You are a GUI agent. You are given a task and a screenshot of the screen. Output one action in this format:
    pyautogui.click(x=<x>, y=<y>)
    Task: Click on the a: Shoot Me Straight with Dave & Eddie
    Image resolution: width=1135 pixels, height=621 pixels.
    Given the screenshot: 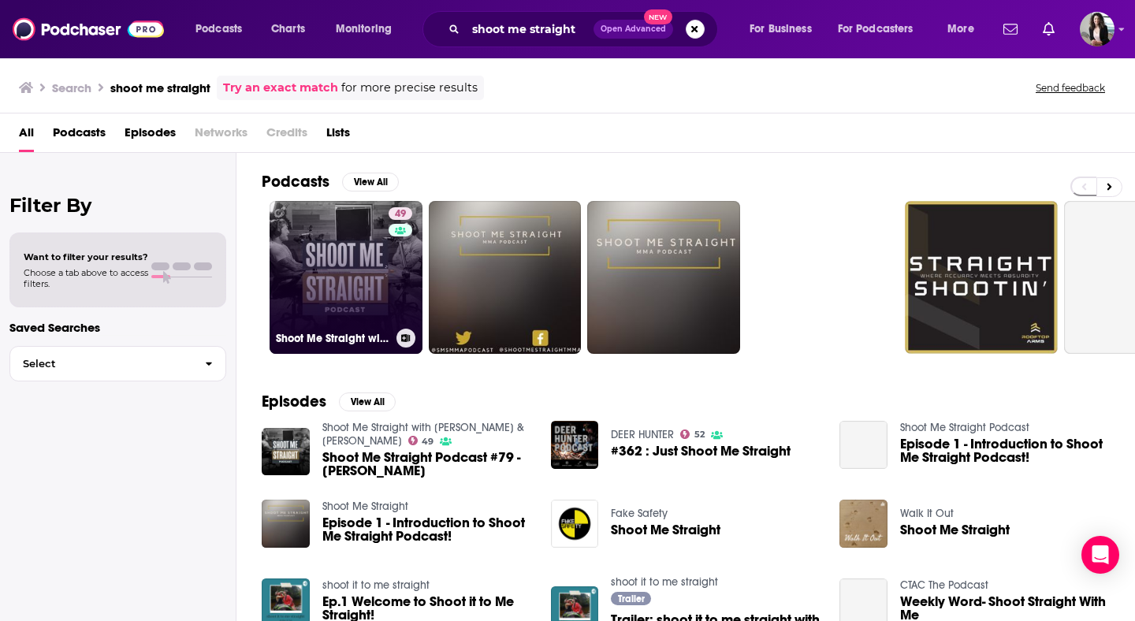 What is the action you would take?
    pyautogui.click(x=423, y=434)
    